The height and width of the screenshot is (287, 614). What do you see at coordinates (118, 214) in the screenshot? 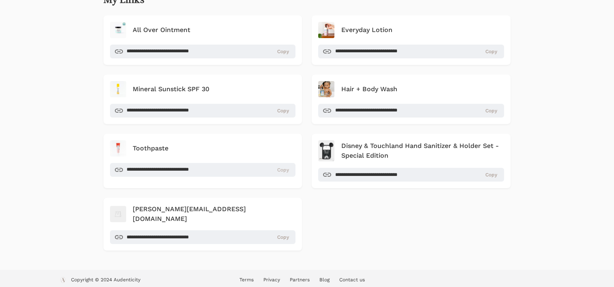
I see `img: jamie.novak20@gmail.com` at bounding box center [118, 214].